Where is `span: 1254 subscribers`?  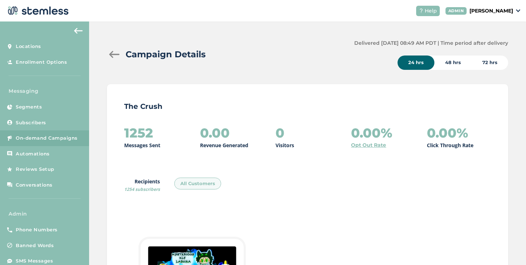
span: 1254 subscribers is located at coordinates (142, 189).